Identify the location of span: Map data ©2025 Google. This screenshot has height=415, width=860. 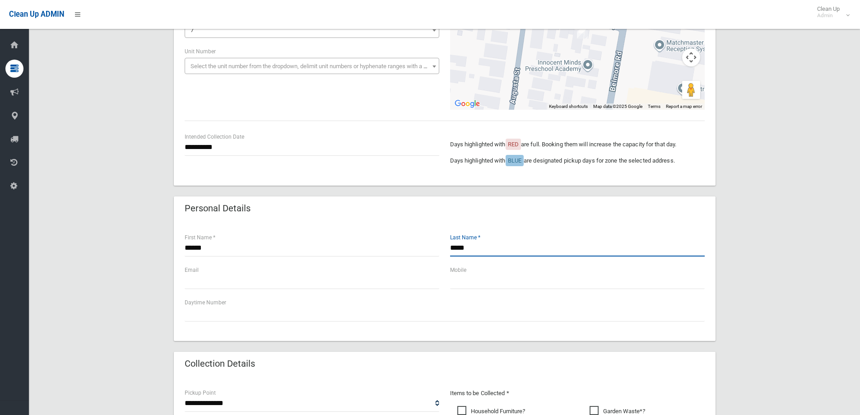
(618, 106).